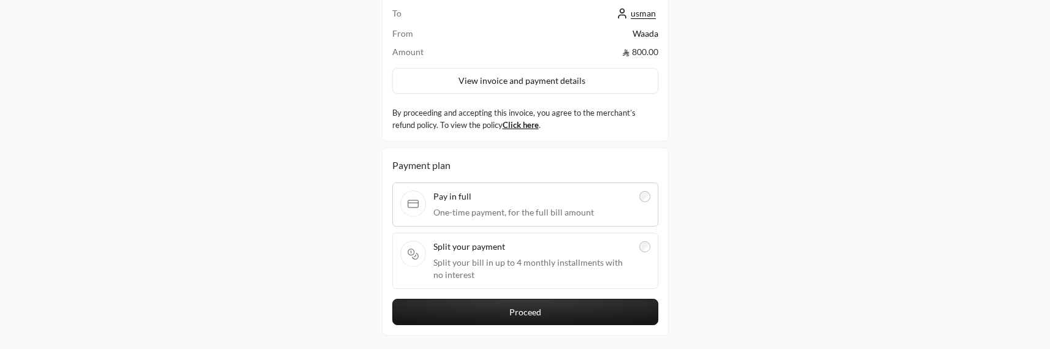 This screenshot has width=1050, height=349. I want to click on td: From, so click(449, 37).